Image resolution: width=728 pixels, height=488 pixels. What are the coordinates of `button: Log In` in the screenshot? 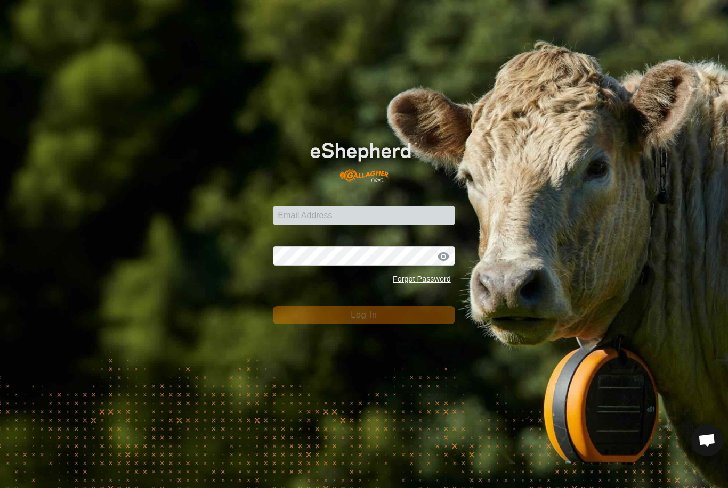 It's located at (364, 315).